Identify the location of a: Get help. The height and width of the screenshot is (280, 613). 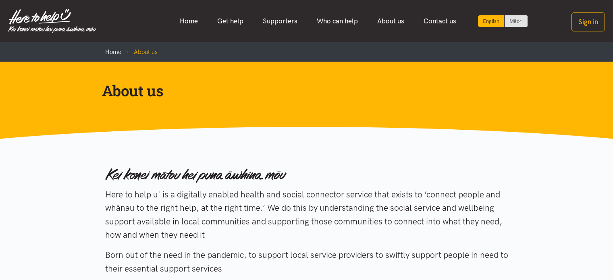
(230, 21).